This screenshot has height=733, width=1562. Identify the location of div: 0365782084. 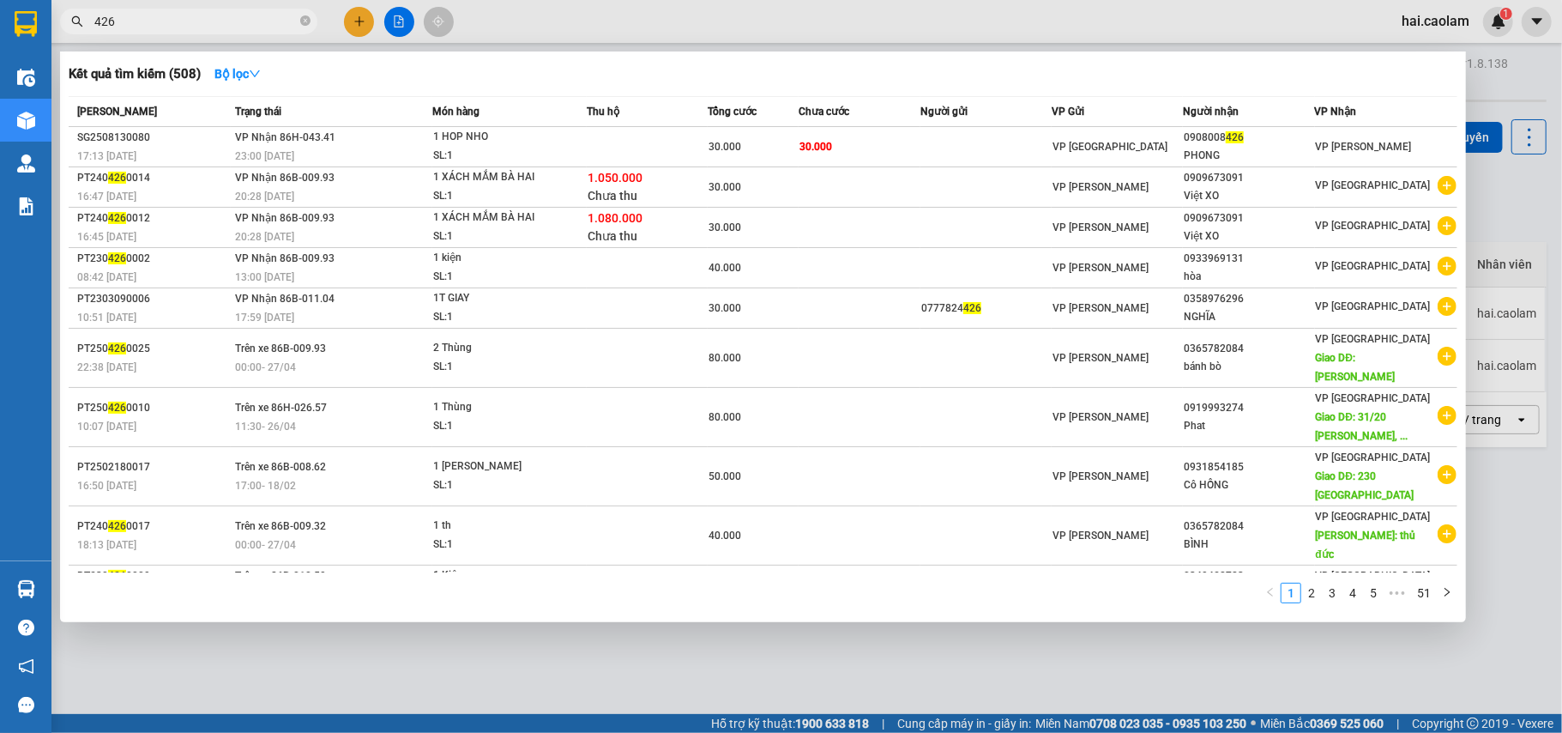
(1248, 348).